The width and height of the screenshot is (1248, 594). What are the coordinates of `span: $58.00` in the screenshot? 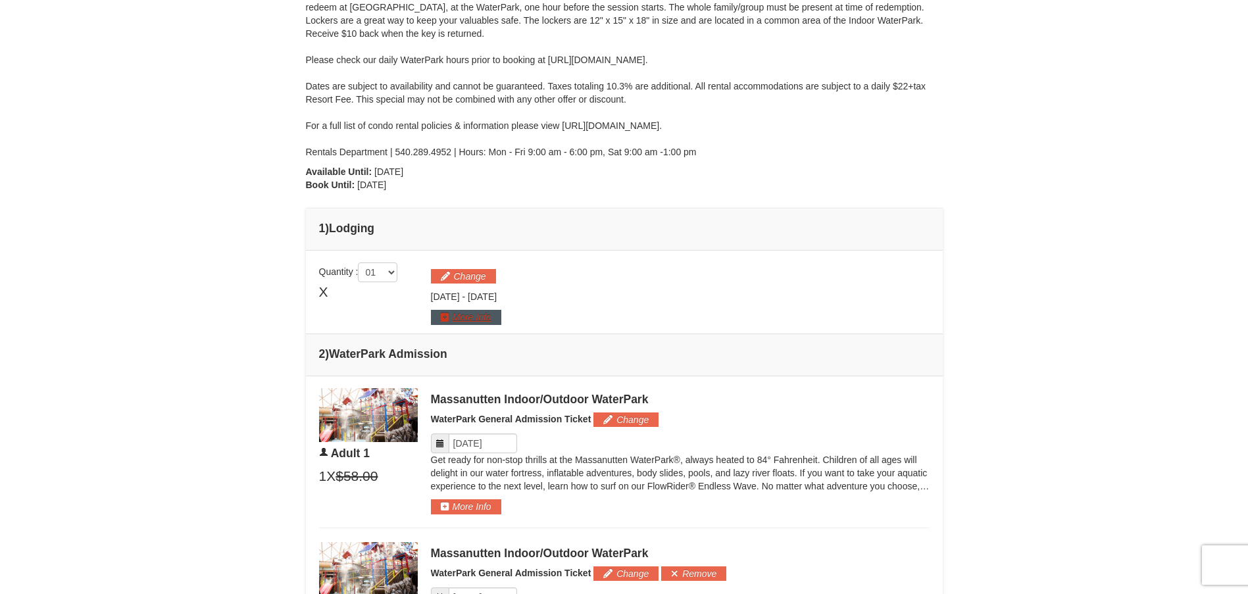 It's located at (357, 476).